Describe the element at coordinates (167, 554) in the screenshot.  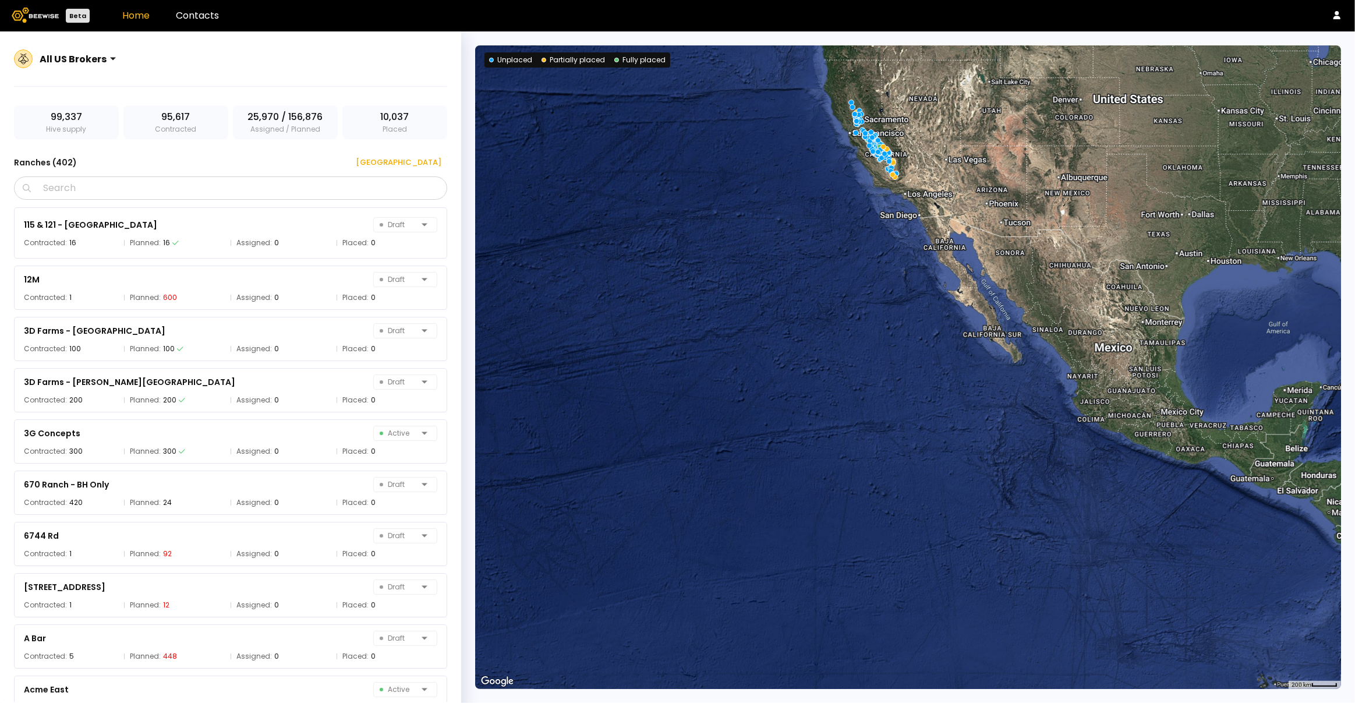
I see `div: 92` at that location.